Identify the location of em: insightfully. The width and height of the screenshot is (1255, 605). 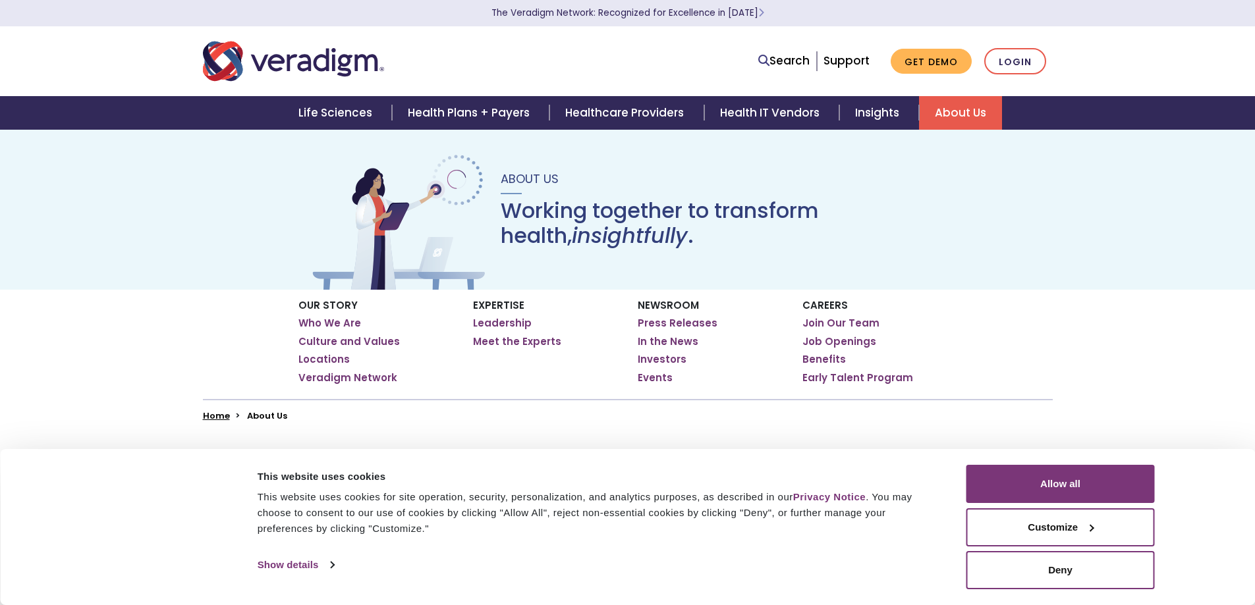
(630, 235).